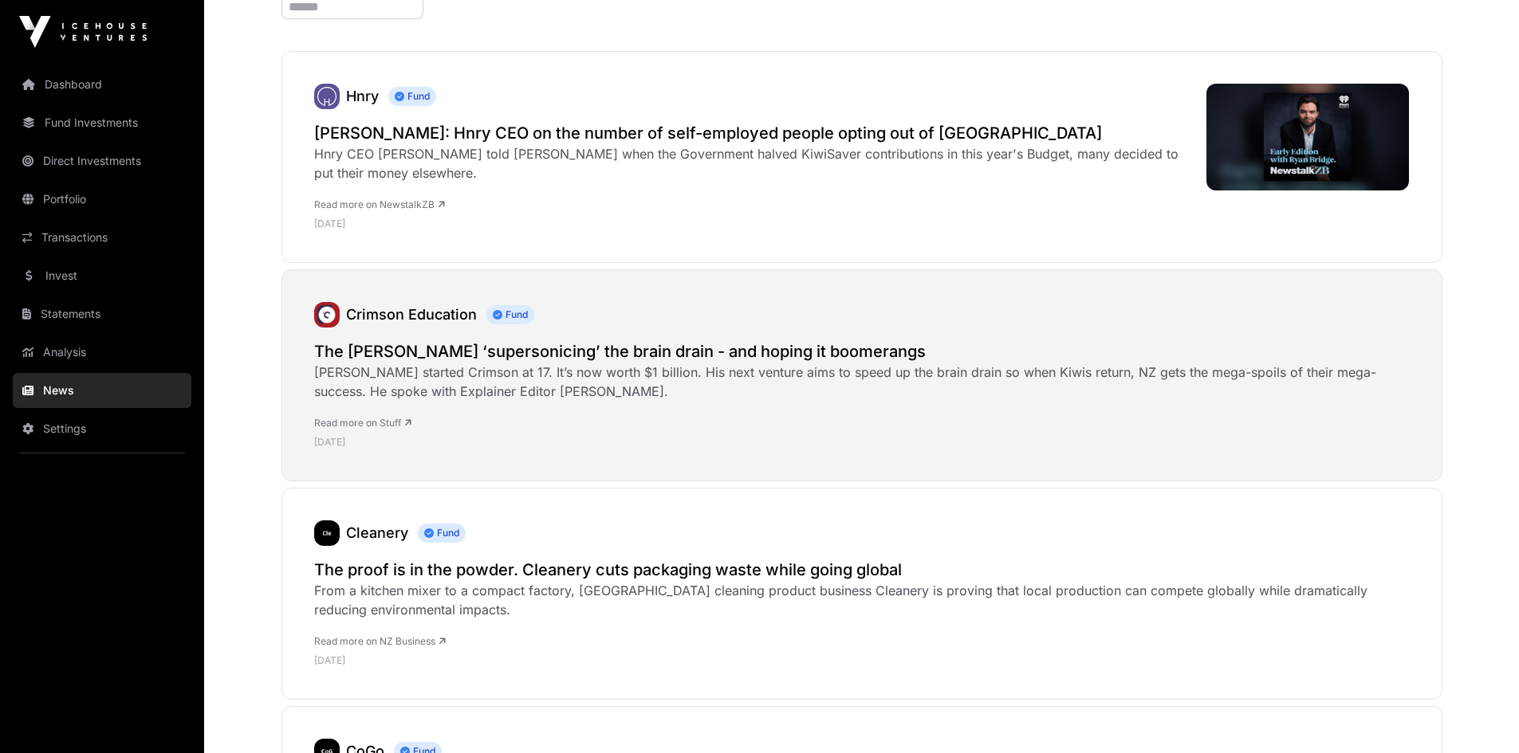 The height and width of the screenshot is (753, 1519). Describe the element at coordinates (102, 123) in the screenshot. I see `a: Fund Investments` at that location.